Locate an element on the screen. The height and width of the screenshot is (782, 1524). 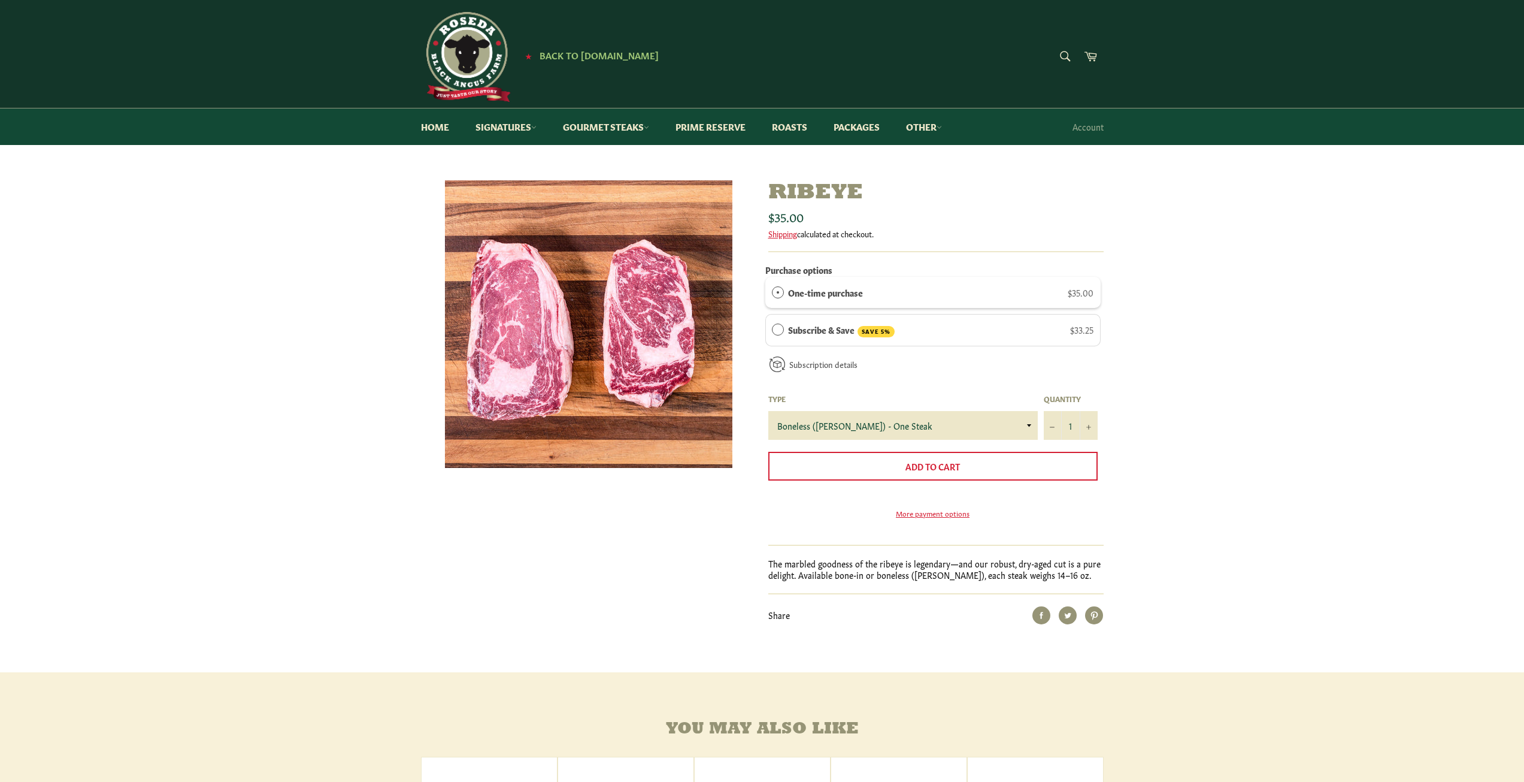
button: Increase item quantity by one is located at coordinates (1089, 425).